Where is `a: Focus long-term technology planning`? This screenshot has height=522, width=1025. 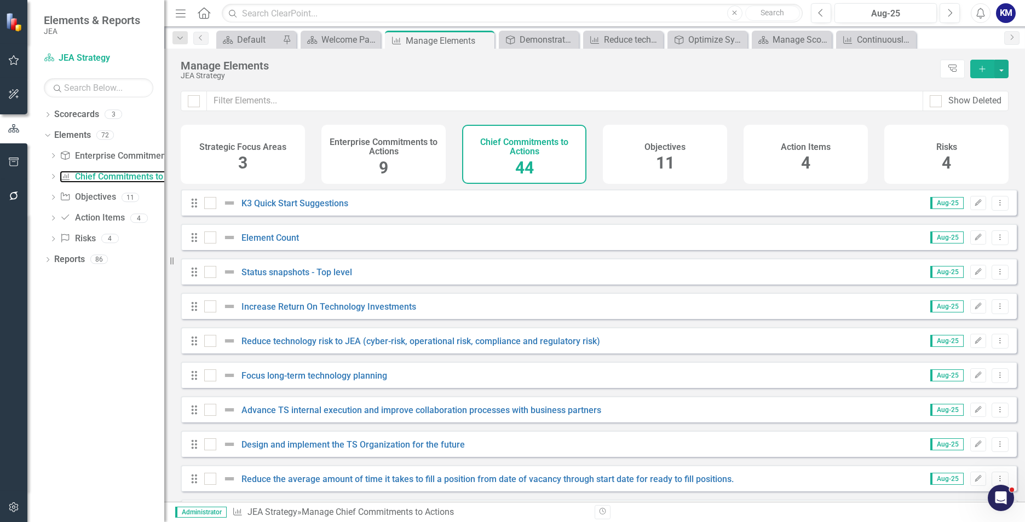
a: Focus long-term technology planning is located at coordinates (314, 375).